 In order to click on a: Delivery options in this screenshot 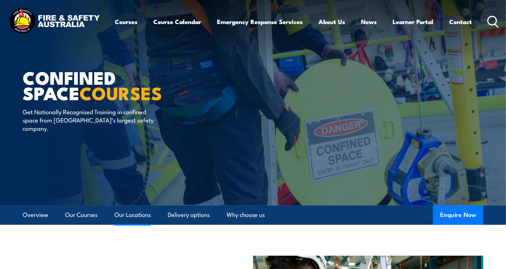, I will do `click(189, 215)`.